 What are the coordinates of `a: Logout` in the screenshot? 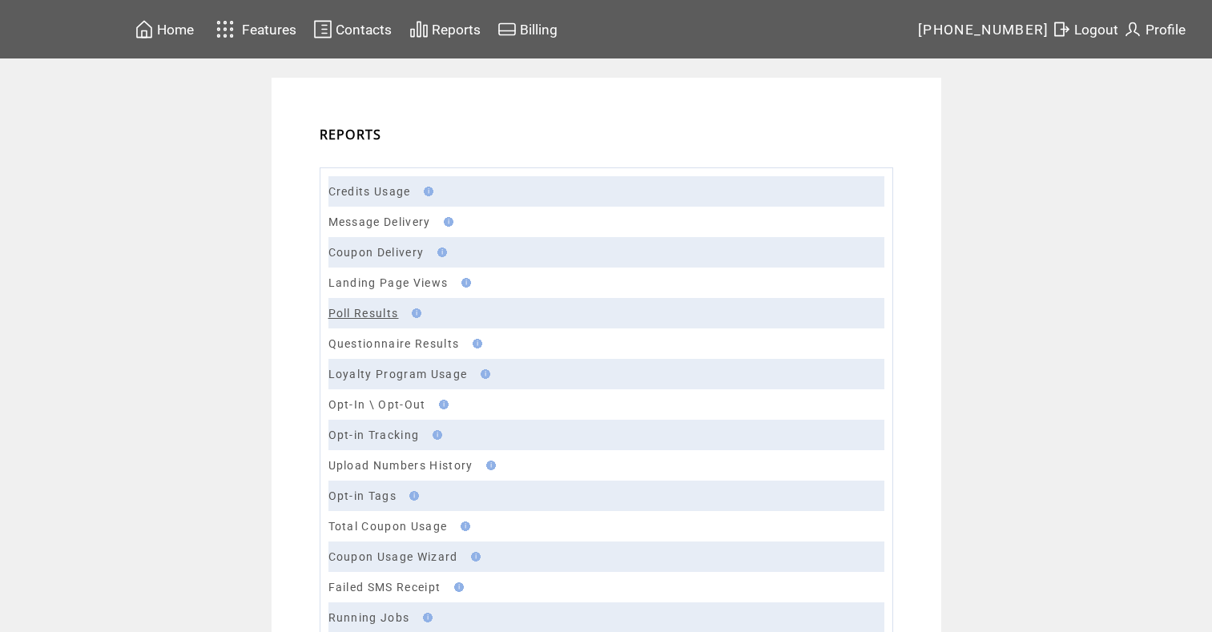 It's located at (1084, 29).